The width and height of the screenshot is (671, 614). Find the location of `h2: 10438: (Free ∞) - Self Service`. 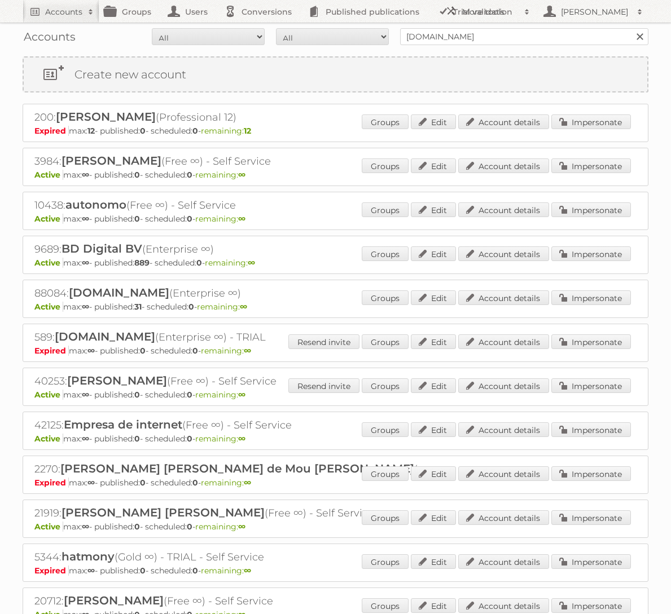

h2: 10438: (Free ∞) - Self Service is located at coordinates (232, 205).